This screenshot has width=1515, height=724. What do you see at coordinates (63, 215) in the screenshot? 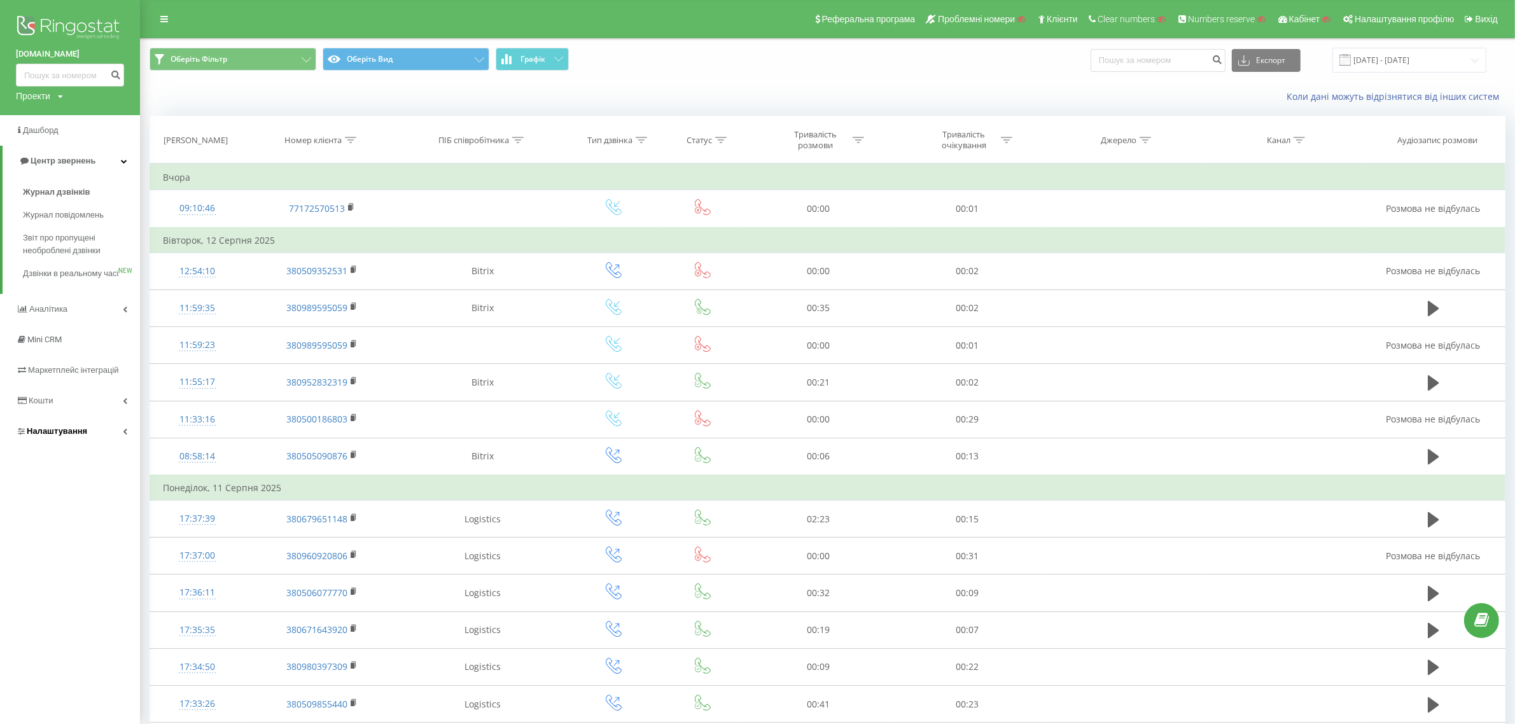
I see `span: Журнал повідомлень` at bounding box center [63, 215].